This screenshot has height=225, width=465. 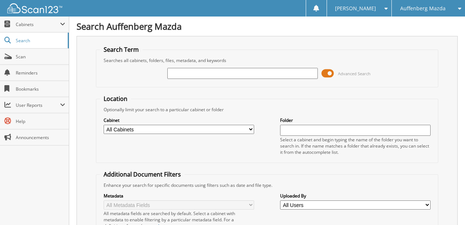 I want to click on div: Searches all cabinets, folders, files, metadata, and keywords, so click(x=267, y=60).